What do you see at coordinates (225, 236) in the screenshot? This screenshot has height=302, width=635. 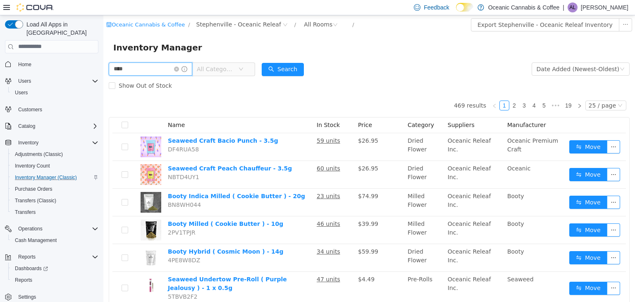 I see `u: 34 units` at bounding box center [225, 236].